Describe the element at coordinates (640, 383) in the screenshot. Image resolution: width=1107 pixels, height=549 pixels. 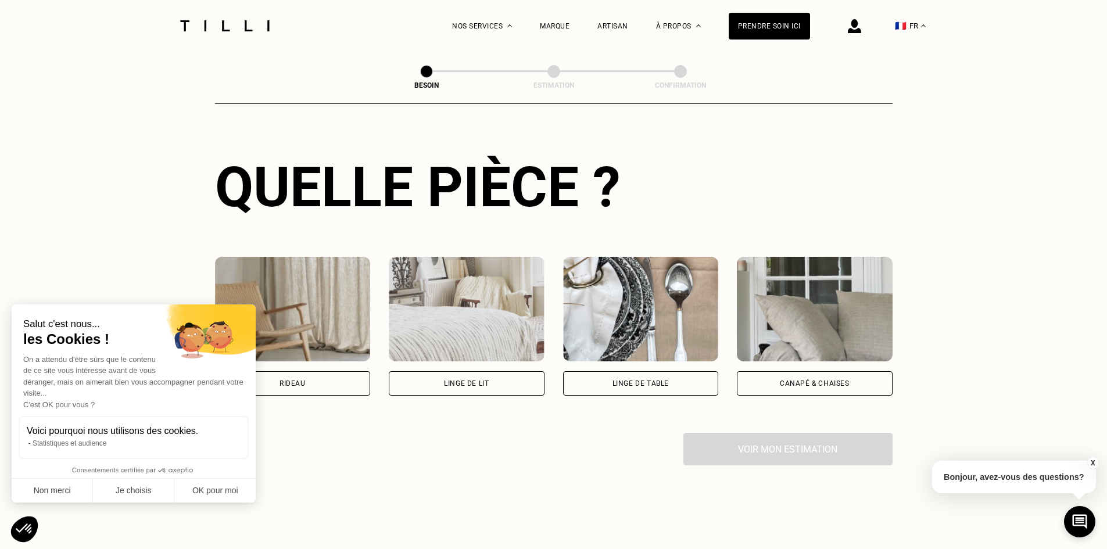
I see `div: Linge de table` at that location.